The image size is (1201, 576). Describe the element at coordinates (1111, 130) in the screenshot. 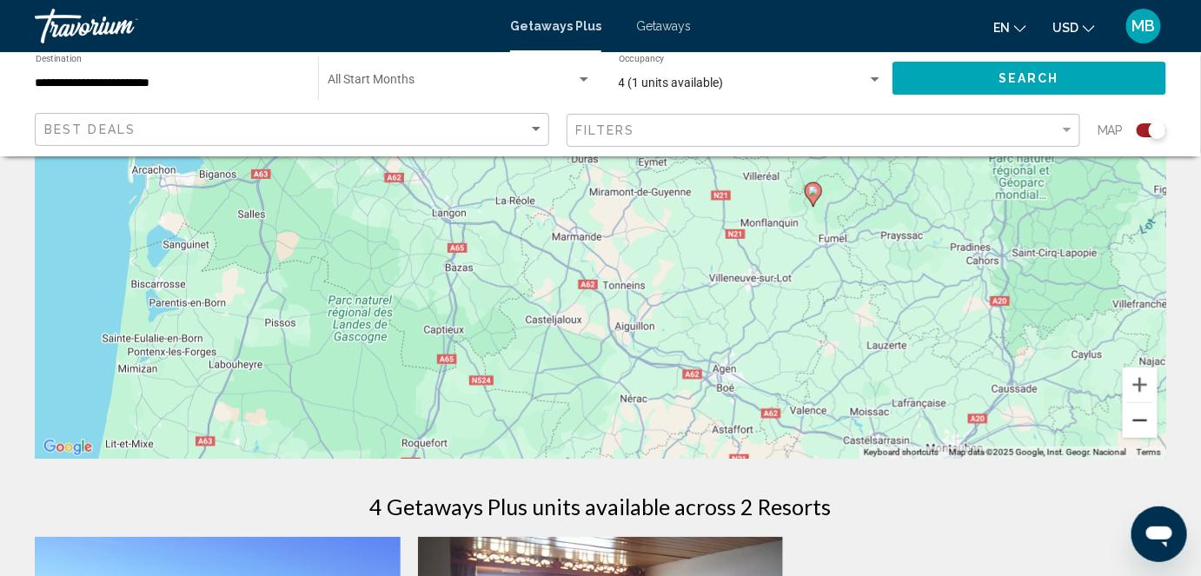

I see `span: Map` at that location.